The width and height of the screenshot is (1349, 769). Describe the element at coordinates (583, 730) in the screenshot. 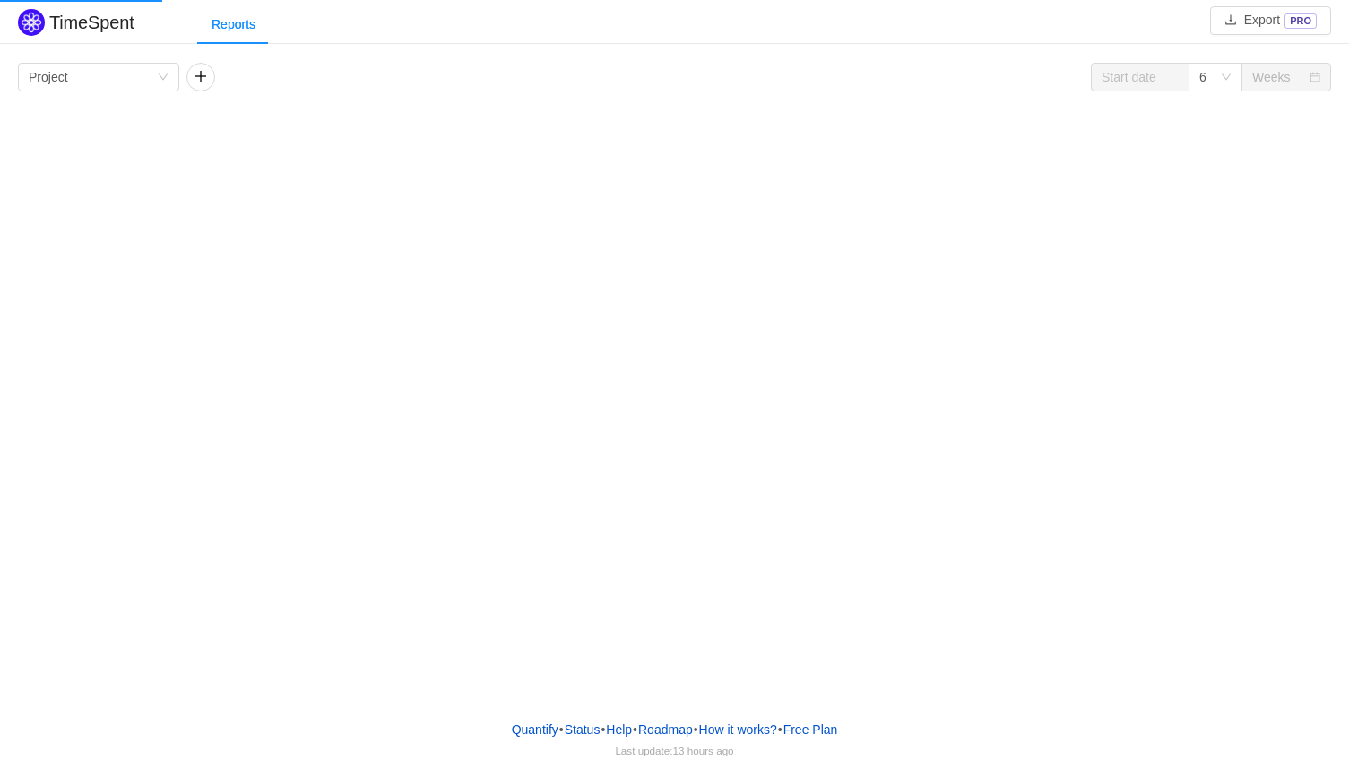

I see `a: Status` at that location.